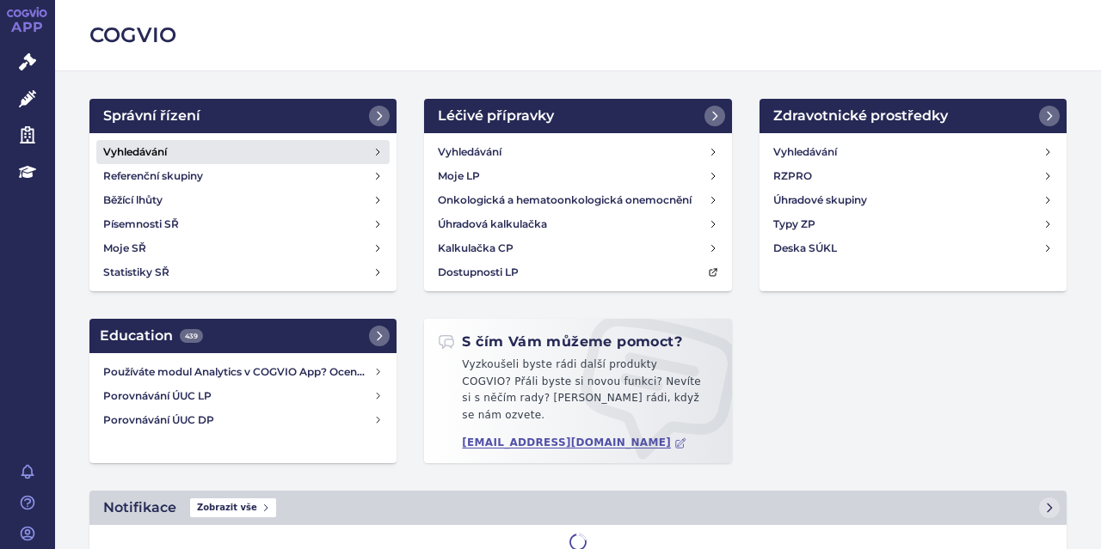 Image resolution: width=1101 pixels, height=549 pixels. Describe the element at coordinates (912, 224) in the screenshot. I see `a: Typy ZP` at that location.